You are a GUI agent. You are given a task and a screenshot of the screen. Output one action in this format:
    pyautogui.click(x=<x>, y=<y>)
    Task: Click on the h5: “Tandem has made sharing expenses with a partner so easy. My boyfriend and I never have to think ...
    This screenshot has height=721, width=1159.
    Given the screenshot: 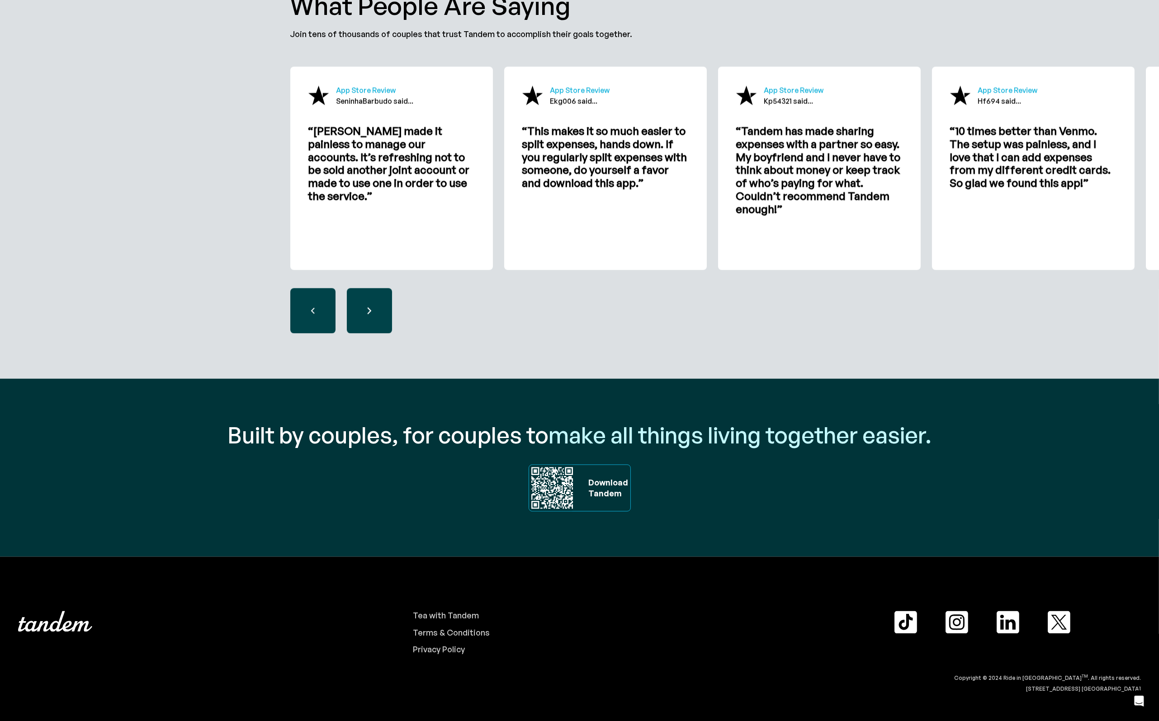 What is the action you would take?
    pyautogui.click(x=819, y=170)
    